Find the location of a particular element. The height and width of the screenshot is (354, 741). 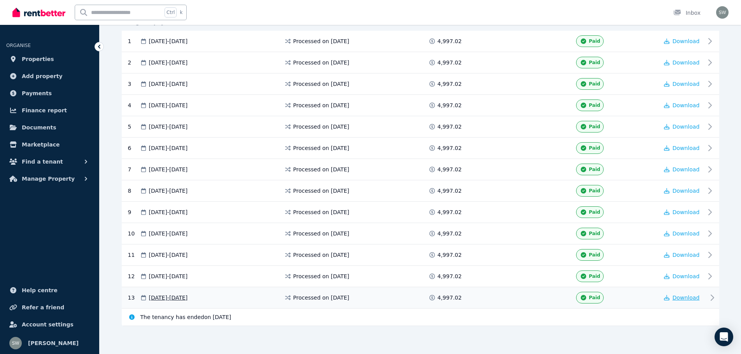

div: 11 is located at coordinates (134, 255).